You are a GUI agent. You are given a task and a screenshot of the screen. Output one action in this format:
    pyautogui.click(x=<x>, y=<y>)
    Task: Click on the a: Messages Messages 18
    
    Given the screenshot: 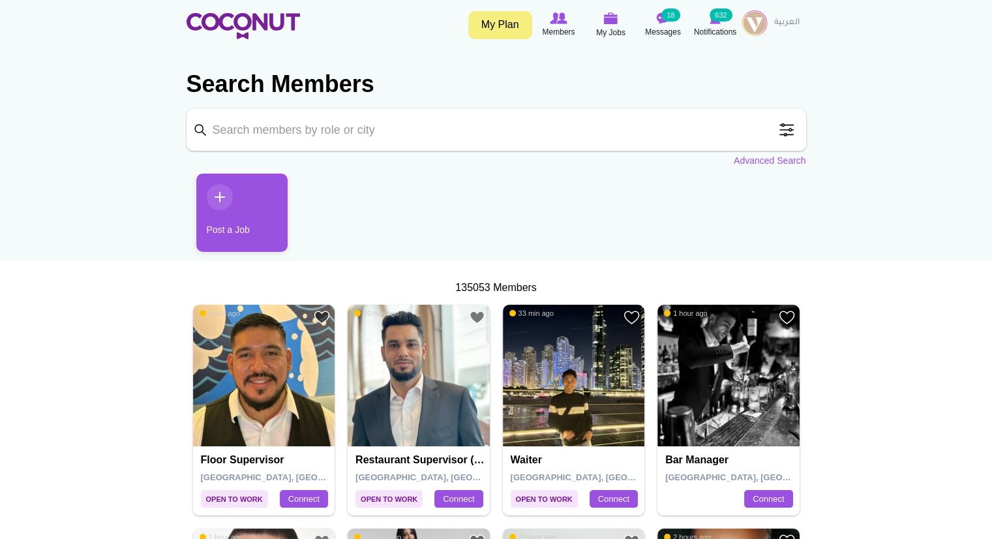 What is the action you would take?
    pyautogui.click(x=664, y=25)
    